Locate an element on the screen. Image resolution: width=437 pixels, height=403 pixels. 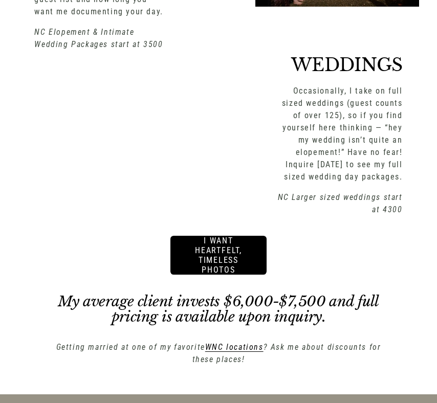
p: Occasionally, I take on full sized weddings (guest counts of over 125), so if you find yourself h... is located at coordinates (337, 134).